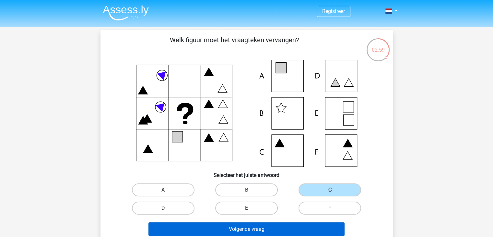  I want to click on img: Assessly, so click(126, 13).